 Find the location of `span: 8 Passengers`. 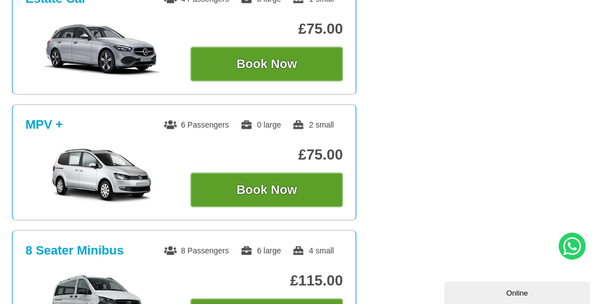

span: 8 Passengers is located at coordinates (197, 250).